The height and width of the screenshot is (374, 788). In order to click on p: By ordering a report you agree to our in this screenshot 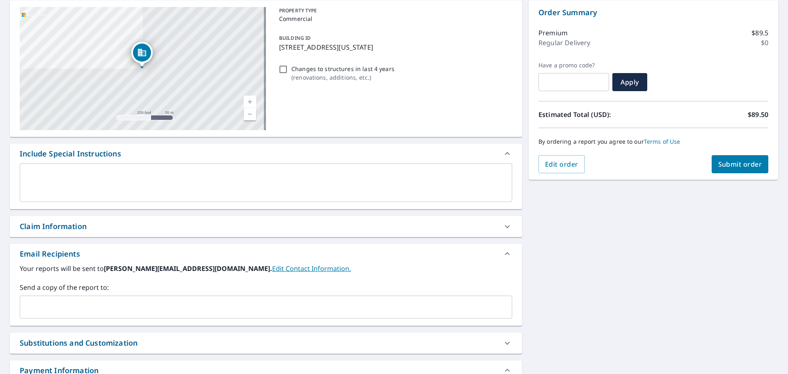, I will do `click(653, 142)`.